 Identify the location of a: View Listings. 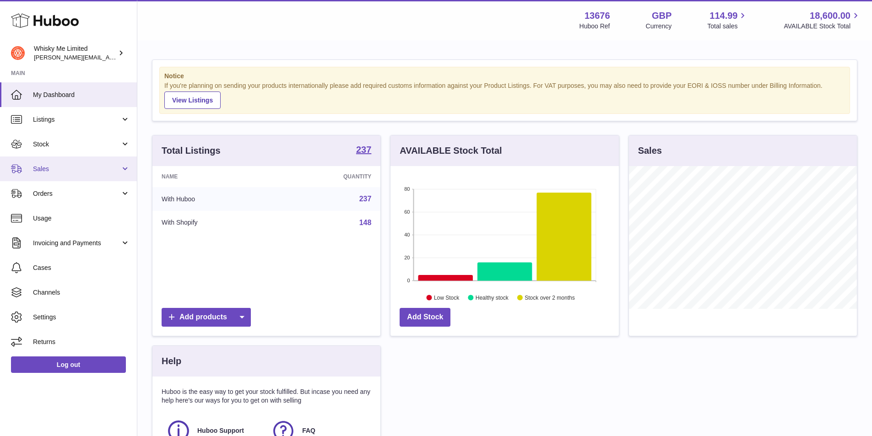
(192, 100).